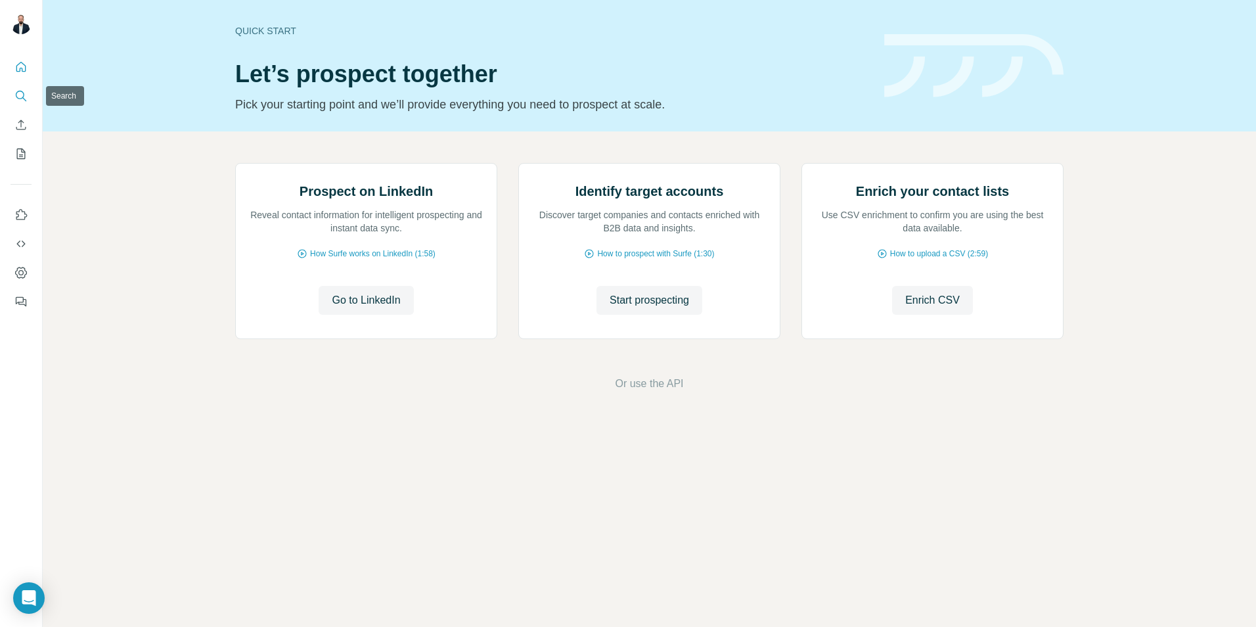 Image resolution: width=1256 pixels, height=627 pixels. I want to click on button: Go to LinkedIn, so click(366, 300).